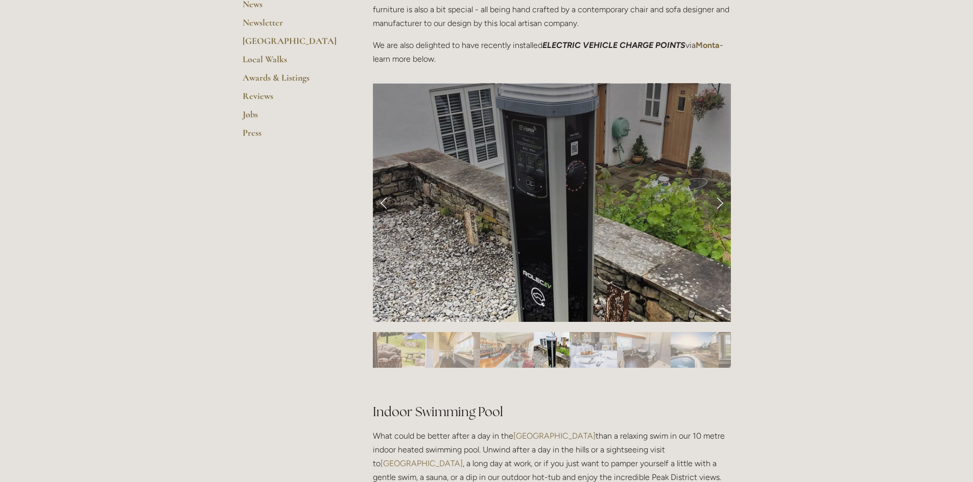 This screenshot has height=482, width=973. What do you see at coordinates (614, 45) in the screenshot?
I see `em: ELECTRIC VEHICLE CHARGE POINTS` at bounding box center [614, 45].